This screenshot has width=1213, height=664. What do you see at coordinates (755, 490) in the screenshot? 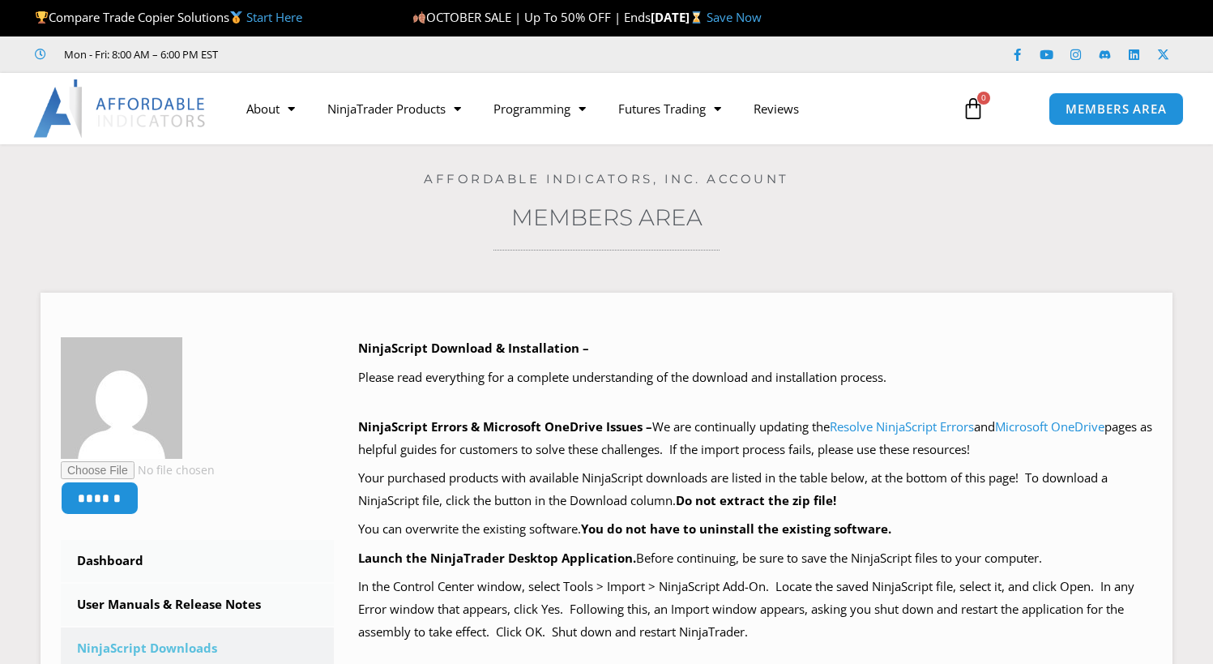
I see `p: Your purchased products with available NinjaScript downloads are listed in the table below, at th...` at bounding box center [755, 490].